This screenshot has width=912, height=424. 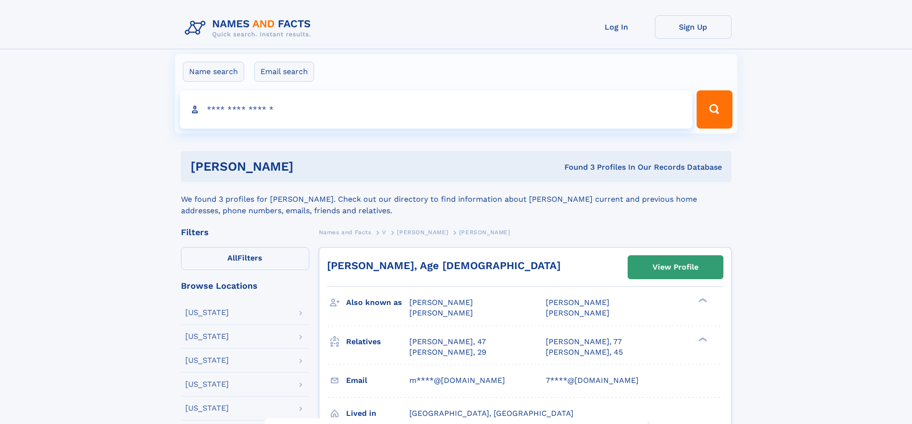 What do you see at coordinates (213, 72) in the screenshot?
I see `label: Name search` at bounding box center [213, 72].